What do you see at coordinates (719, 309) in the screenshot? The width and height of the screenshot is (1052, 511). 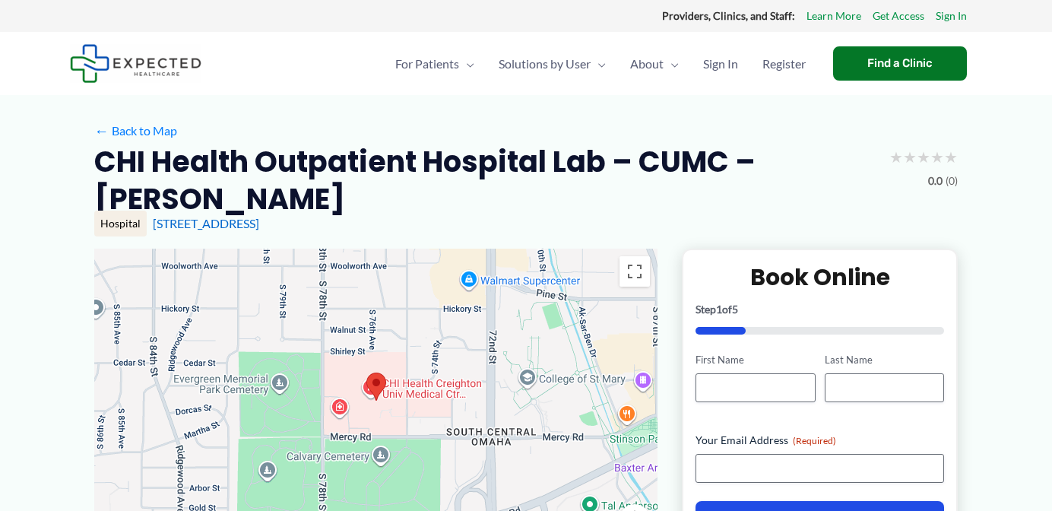 I see `span: 1` at bounding box center [719, 309].